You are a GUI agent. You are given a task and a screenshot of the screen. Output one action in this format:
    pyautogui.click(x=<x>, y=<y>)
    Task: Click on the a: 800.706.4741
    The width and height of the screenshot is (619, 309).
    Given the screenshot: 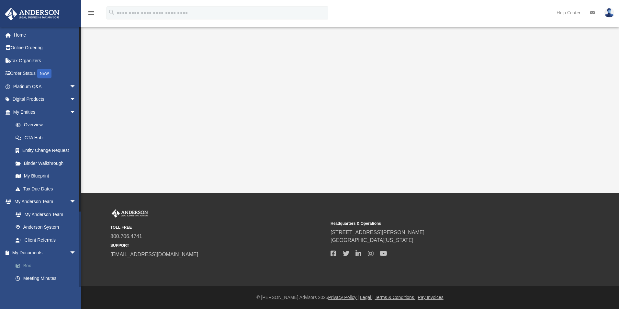 What is the action you would take?
    pyautogui.click(x=126, y=236)
    